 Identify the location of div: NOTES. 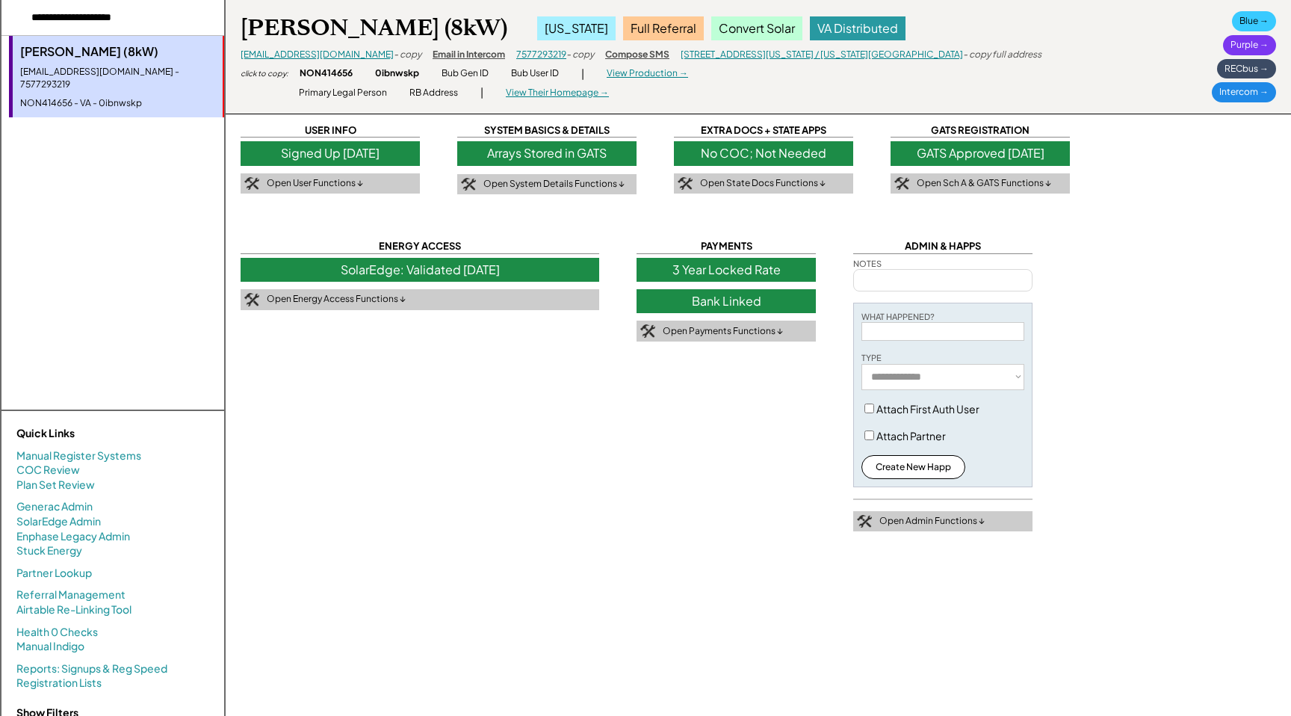
(867, 263).